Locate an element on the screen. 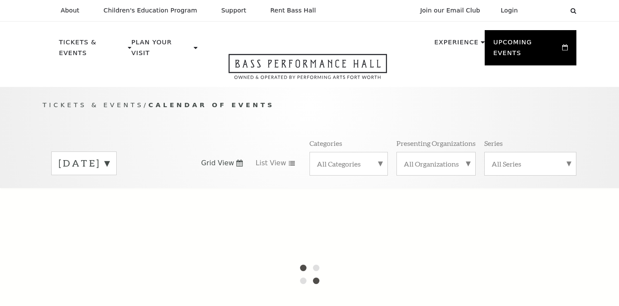 This screenshot has width=619, height=306. p: Rent Bass Hall is located at coordinates (293, 10).